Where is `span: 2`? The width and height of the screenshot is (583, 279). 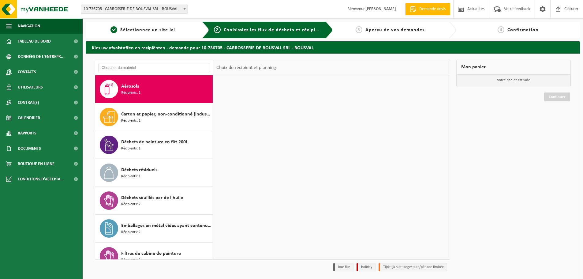 span: 2 is located at coordinates (217, 30).